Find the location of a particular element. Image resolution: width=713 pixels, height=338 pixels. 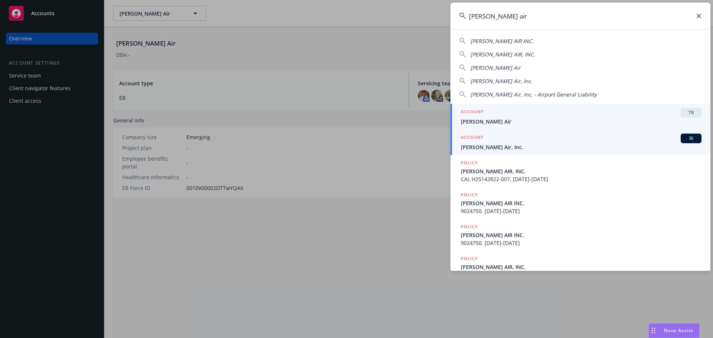

input: Search... is located at coordinates (580, 16).